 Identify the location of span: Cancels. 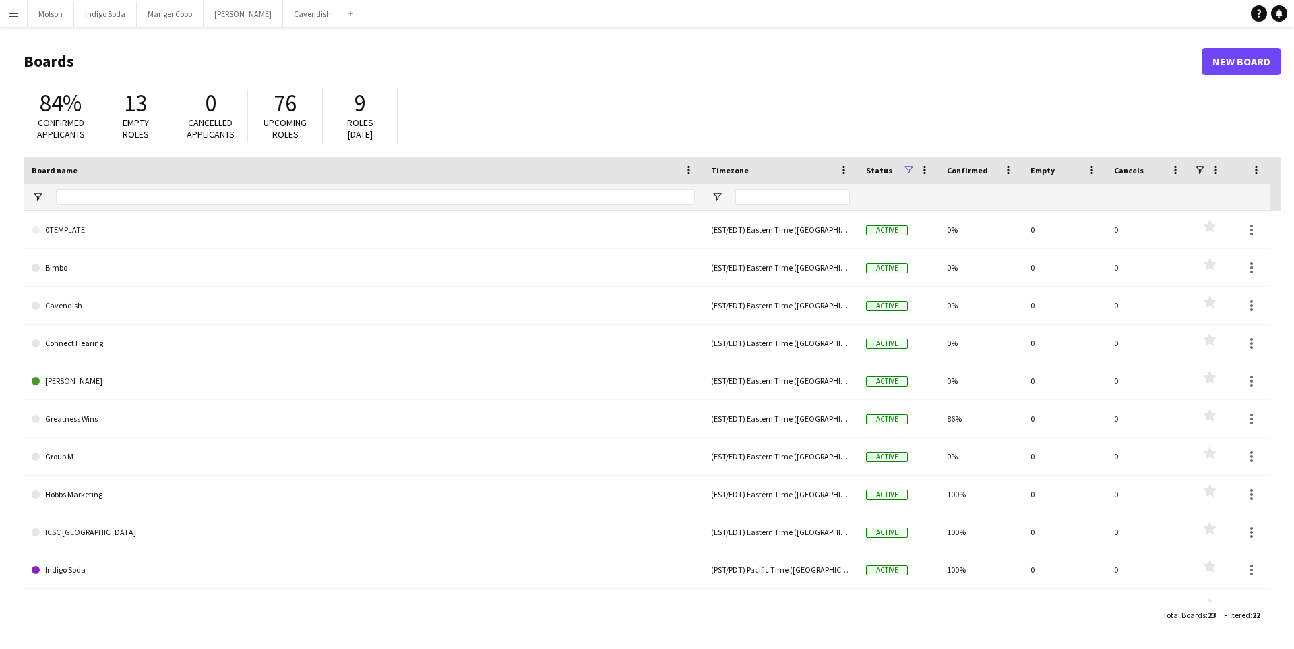
(1129, 170).